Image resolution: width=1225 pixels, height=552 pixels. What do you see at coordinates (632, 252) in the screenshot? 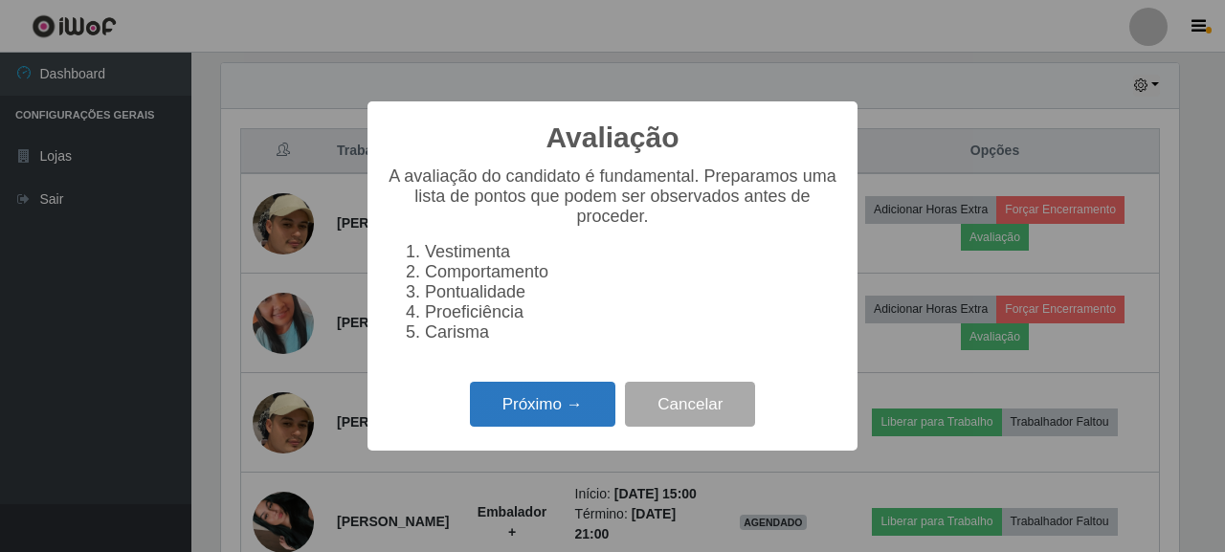
I see `li: Vestimenta` at bounding box center [632, 252].